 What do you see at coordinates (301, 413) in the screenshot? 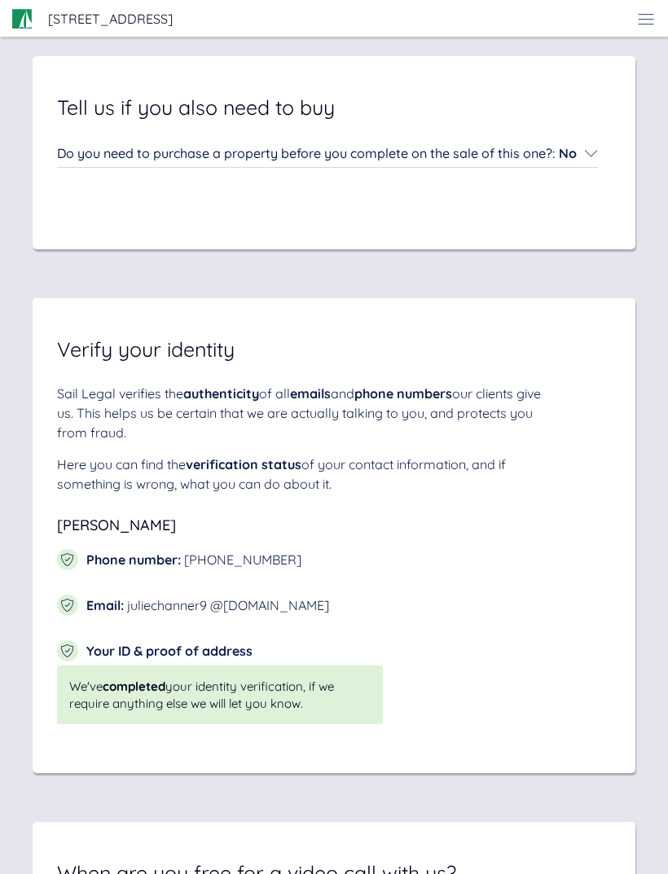
I see `div: Sail Legal verifies the of all and our clients give us. This helps us be certain that we are actu...` at bounding box center [301, 413].